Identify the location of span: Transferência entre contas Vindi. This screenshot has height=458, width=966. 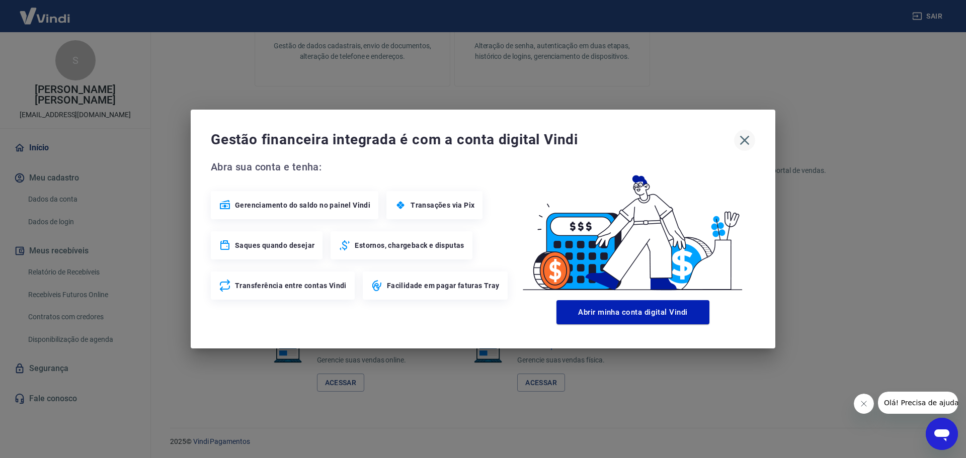
(291, 286).